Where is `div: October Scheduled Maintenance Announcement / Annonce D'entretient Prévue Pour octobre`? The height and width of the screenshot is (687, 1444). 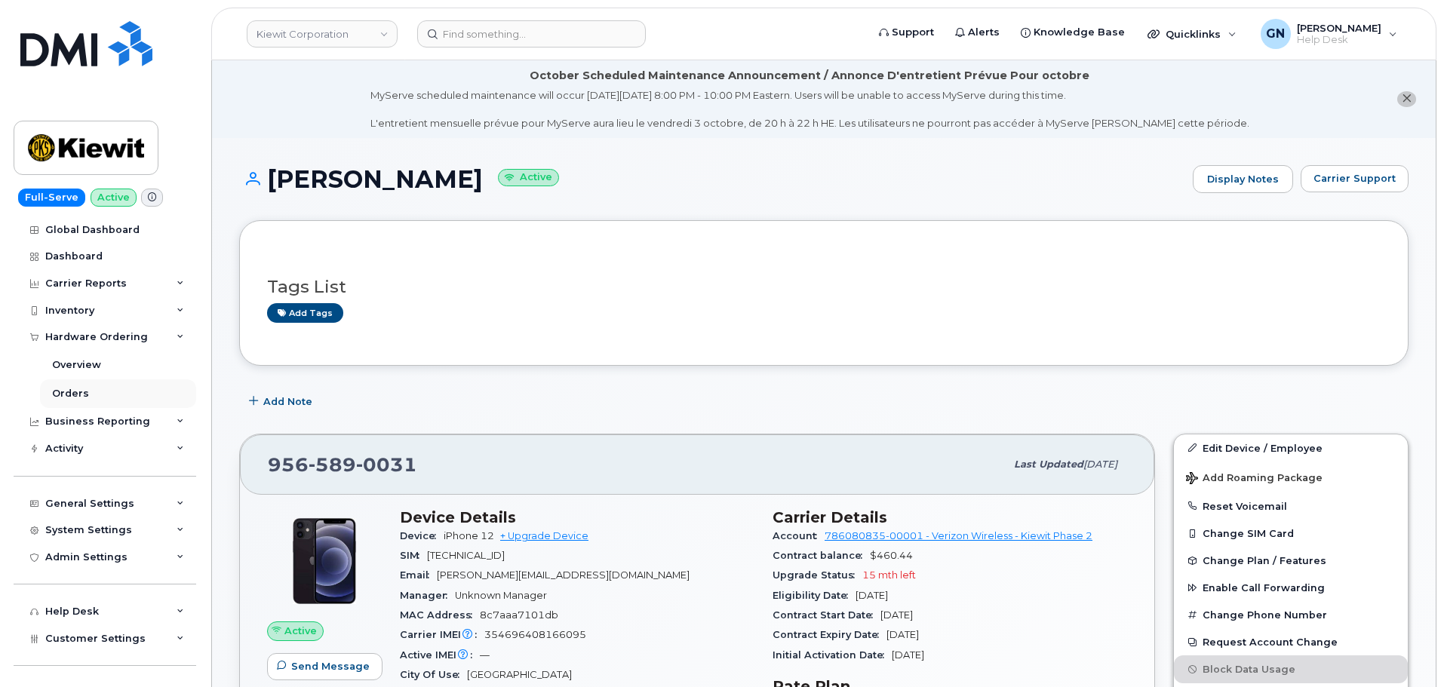
div: October Scheduled Maintenance Announcement / Annonce D'entretient Prévue Pour octobre is located at coordinates (810, 75).